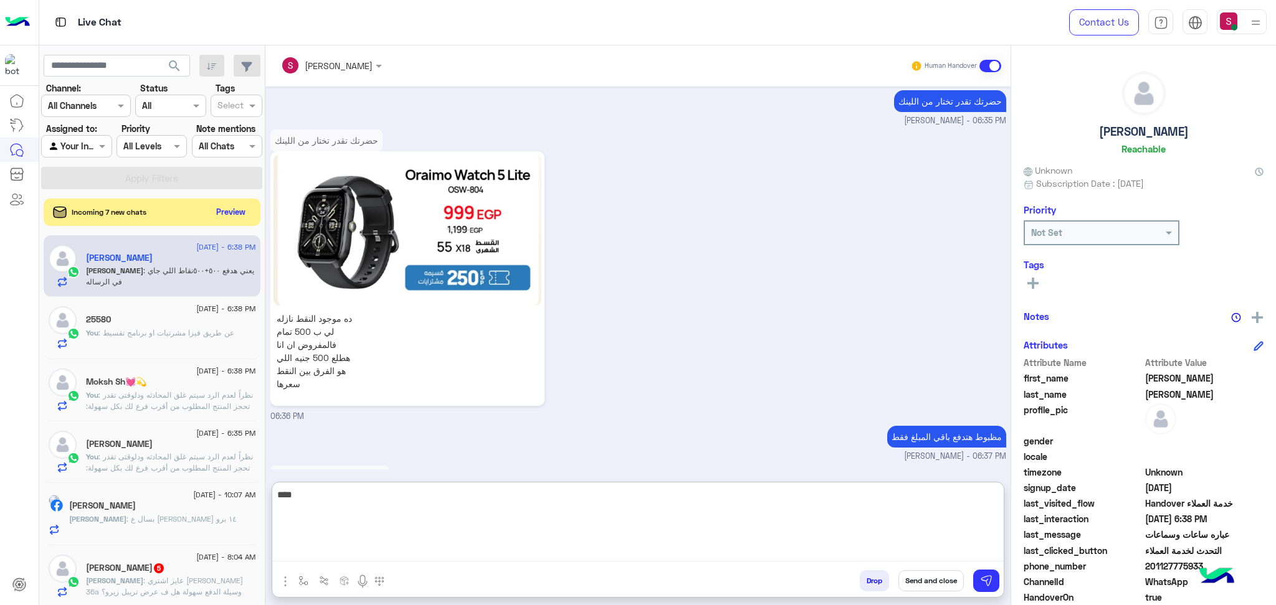 This screenshot has height=605, width=1276. I want to click on h6: Reachable, so click(1143, 149).